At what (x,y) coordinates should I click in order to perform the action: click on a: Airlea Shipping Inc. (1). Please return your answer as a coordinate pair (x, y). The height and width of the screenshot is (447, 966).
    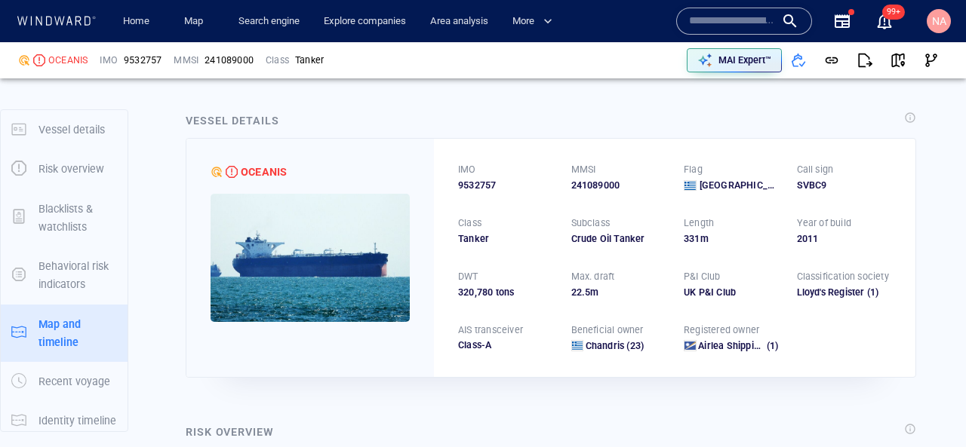
    Looking at the image, I should click on (738, 346).